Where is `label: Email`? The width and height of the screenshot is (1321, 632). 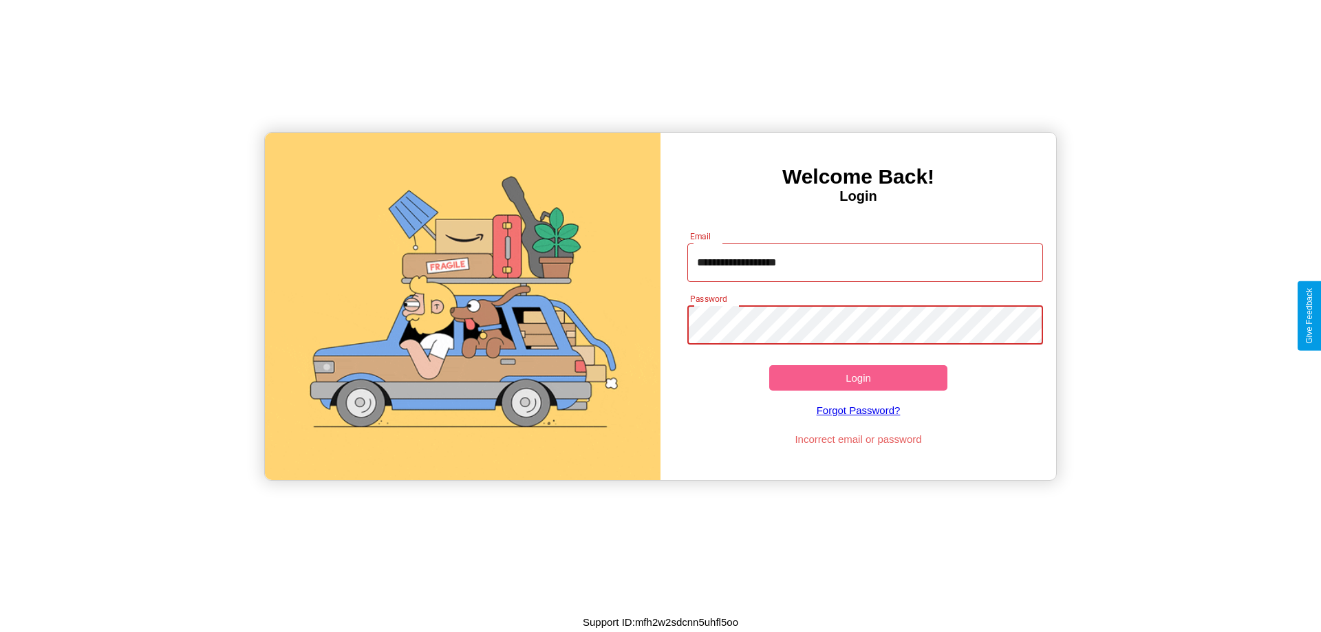 label: Email is located at coordinates (700, 236).